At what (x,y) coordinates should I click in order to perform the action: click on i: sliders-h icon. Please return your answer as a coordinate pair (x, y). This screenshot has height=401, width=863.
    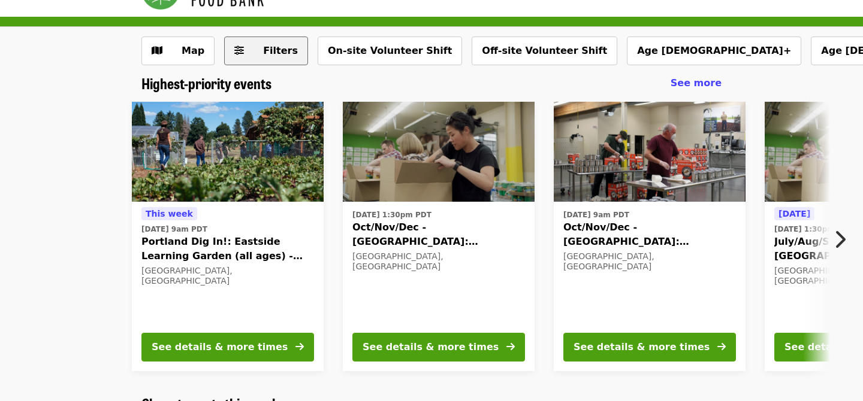
    Looking at the image, I should click on (239, 50).